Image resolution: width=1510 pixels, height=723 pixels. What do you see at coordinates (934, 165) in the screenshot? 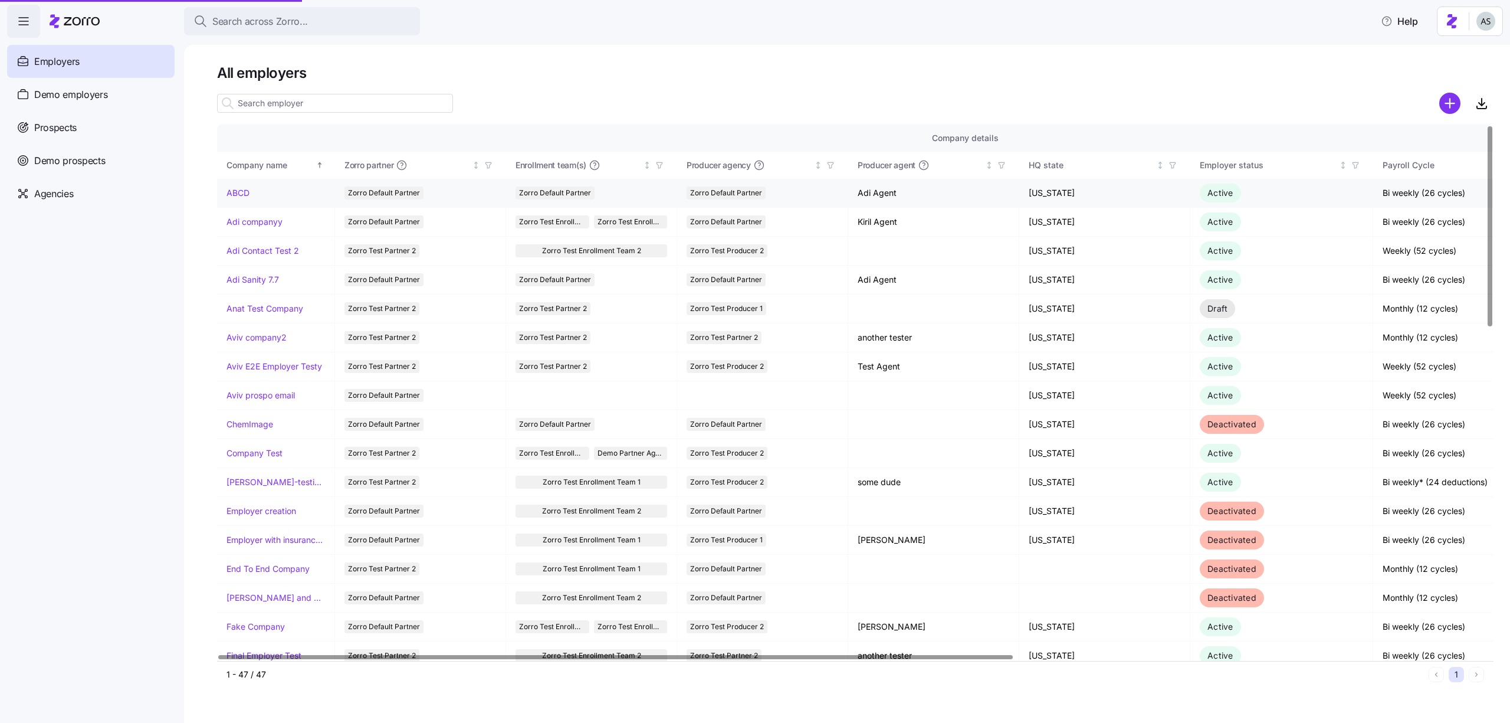
I see `th: Producer agentNot sorted` at bounding box center [934, 165].